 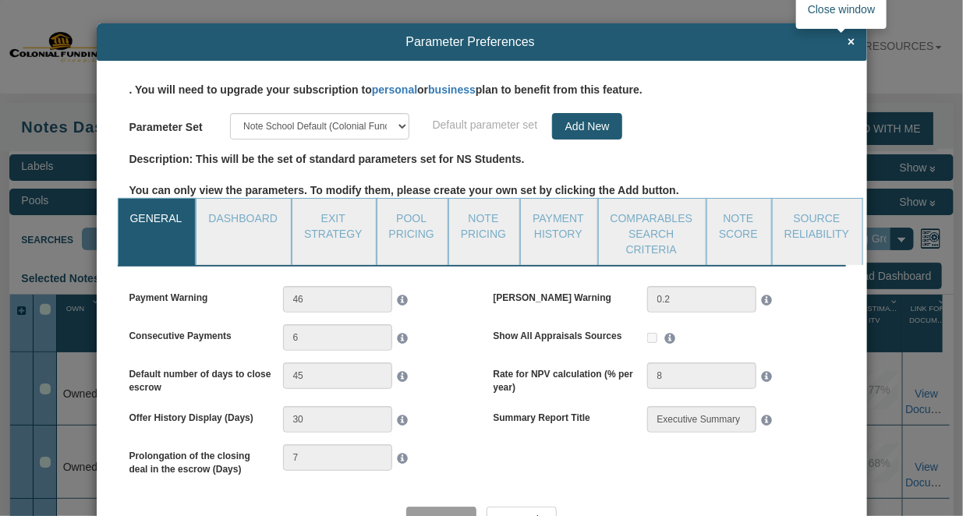 I want to click on label: Prolongation of the closing deal in the escrow (Days), so click(x=200, y=460).